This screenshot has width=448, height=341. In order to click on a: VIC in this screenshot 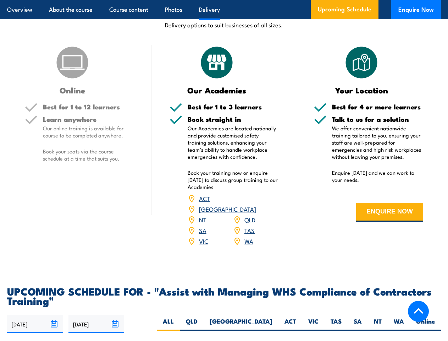, I will do `click(204, 241)`.